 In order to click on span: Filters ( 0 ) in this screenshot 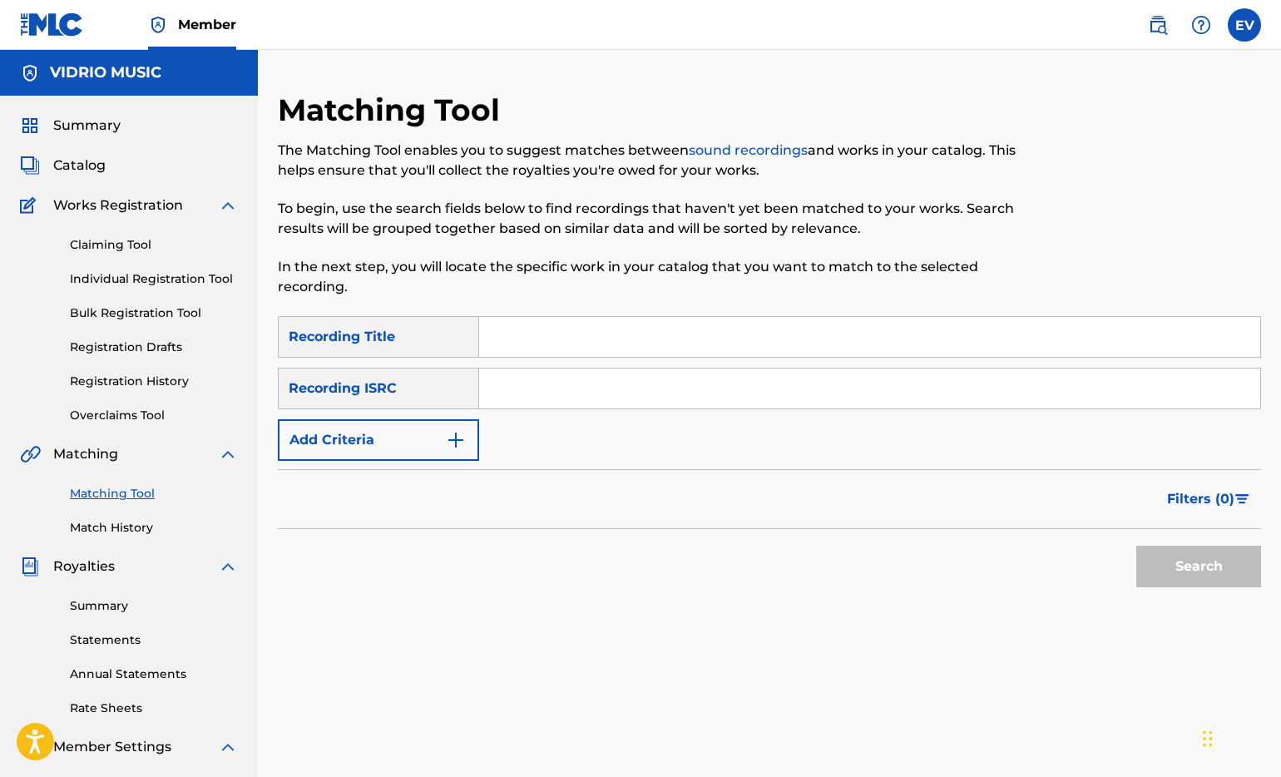, I will do `click(1201, 499)`.